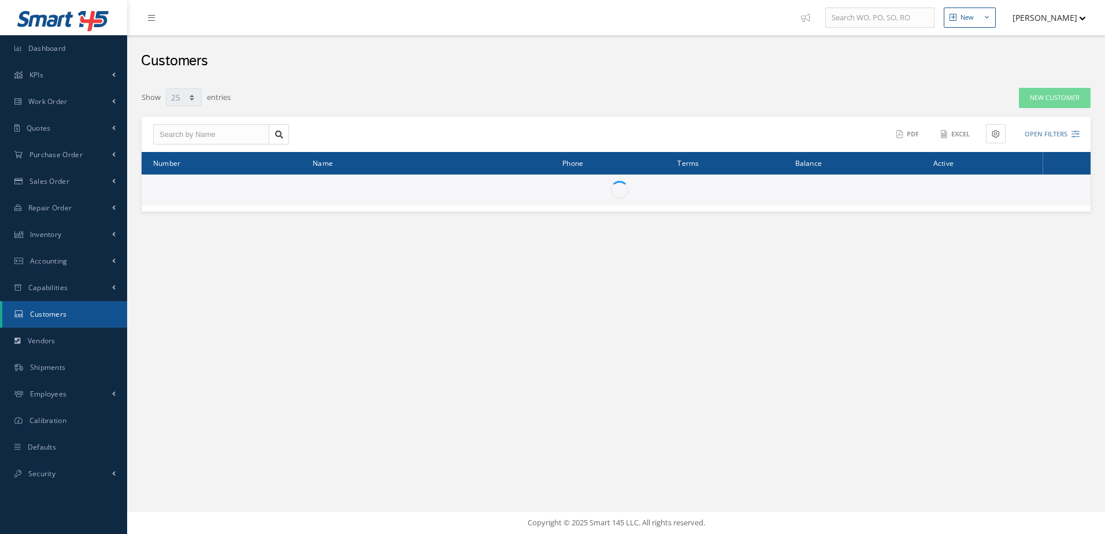 Image resolution: width=1105 pixels, height=534 pixels. Describe the element at coordinates (1055, 98) in the screenshot. I see `button: New Customer` at that location.